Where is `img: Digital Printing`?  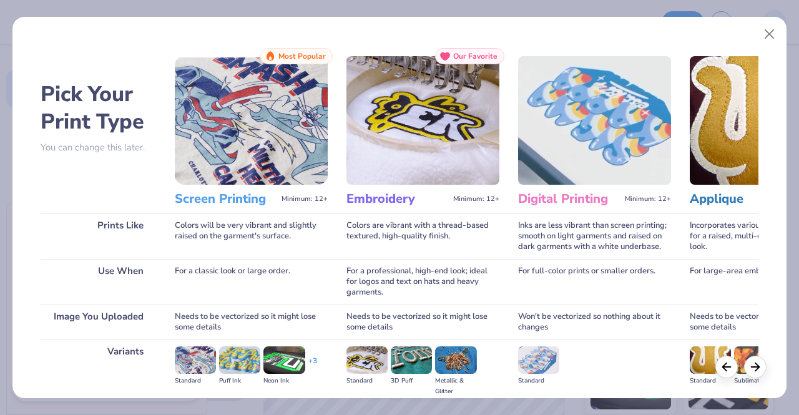
img: Digital Printing is located at coordinates (594, 120).